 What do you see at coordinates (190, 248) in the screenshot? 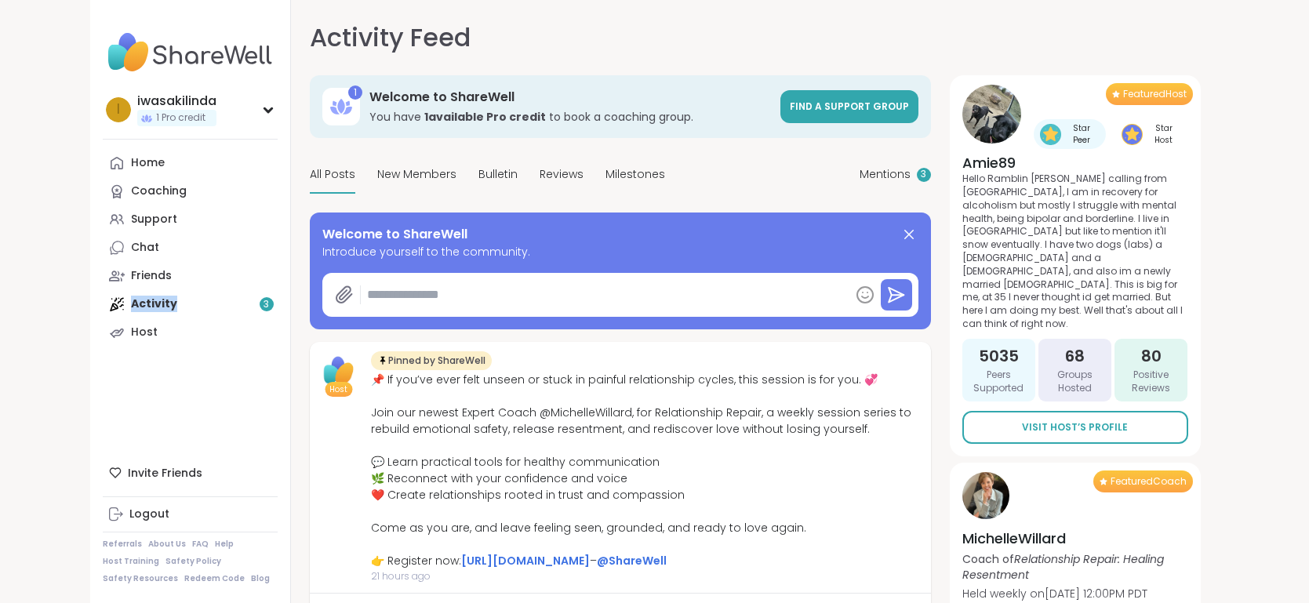
I see `a: Chat` at bounding box center [190, 248].